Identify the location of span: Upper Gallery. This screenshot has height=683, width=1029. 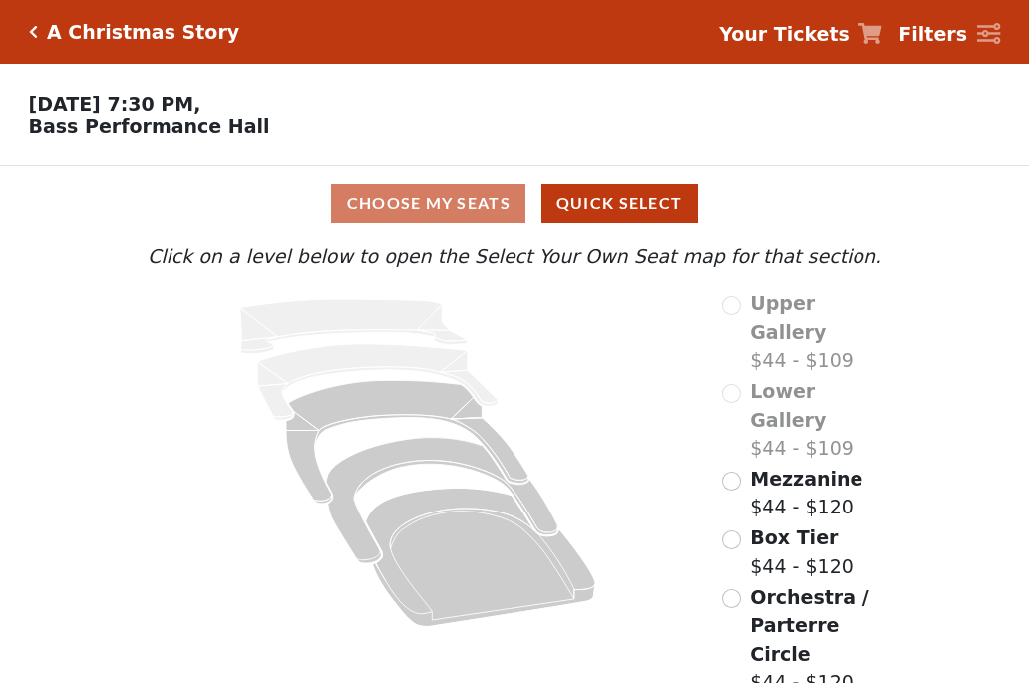
(788, 317).